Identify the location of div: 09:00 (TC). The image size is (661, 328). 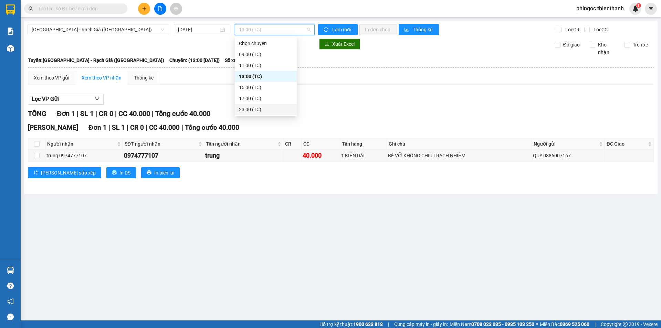
(266, 54).